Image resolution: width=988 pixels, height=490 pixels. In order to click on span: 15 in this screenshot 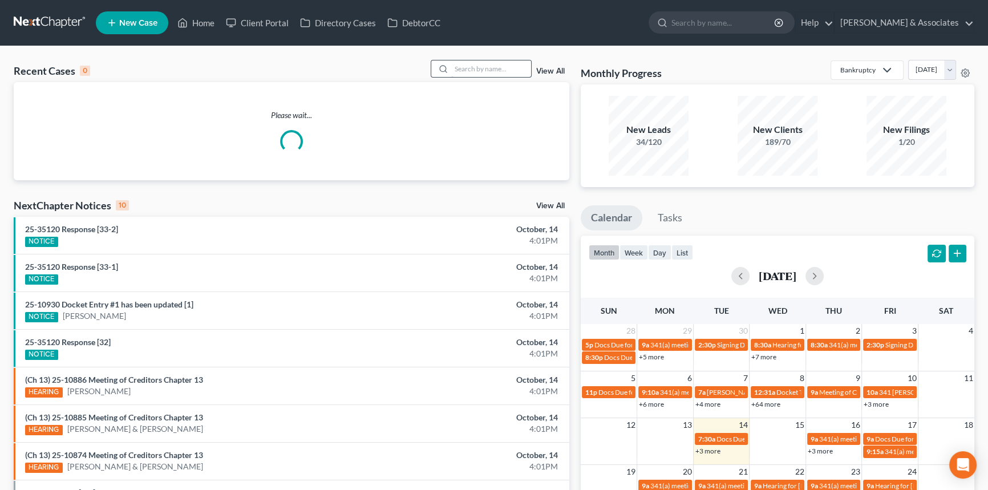, I will do `click(800, 425)`.